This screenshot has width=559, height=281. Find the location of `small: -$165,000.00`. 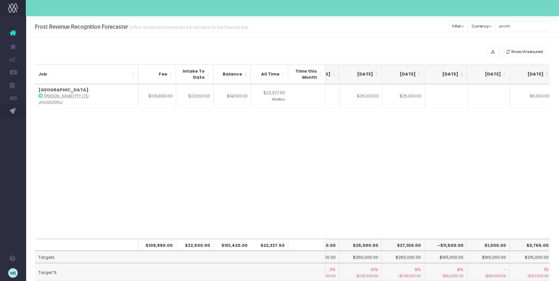

small: -$165,000.00 is located at coordinates (488, 275).